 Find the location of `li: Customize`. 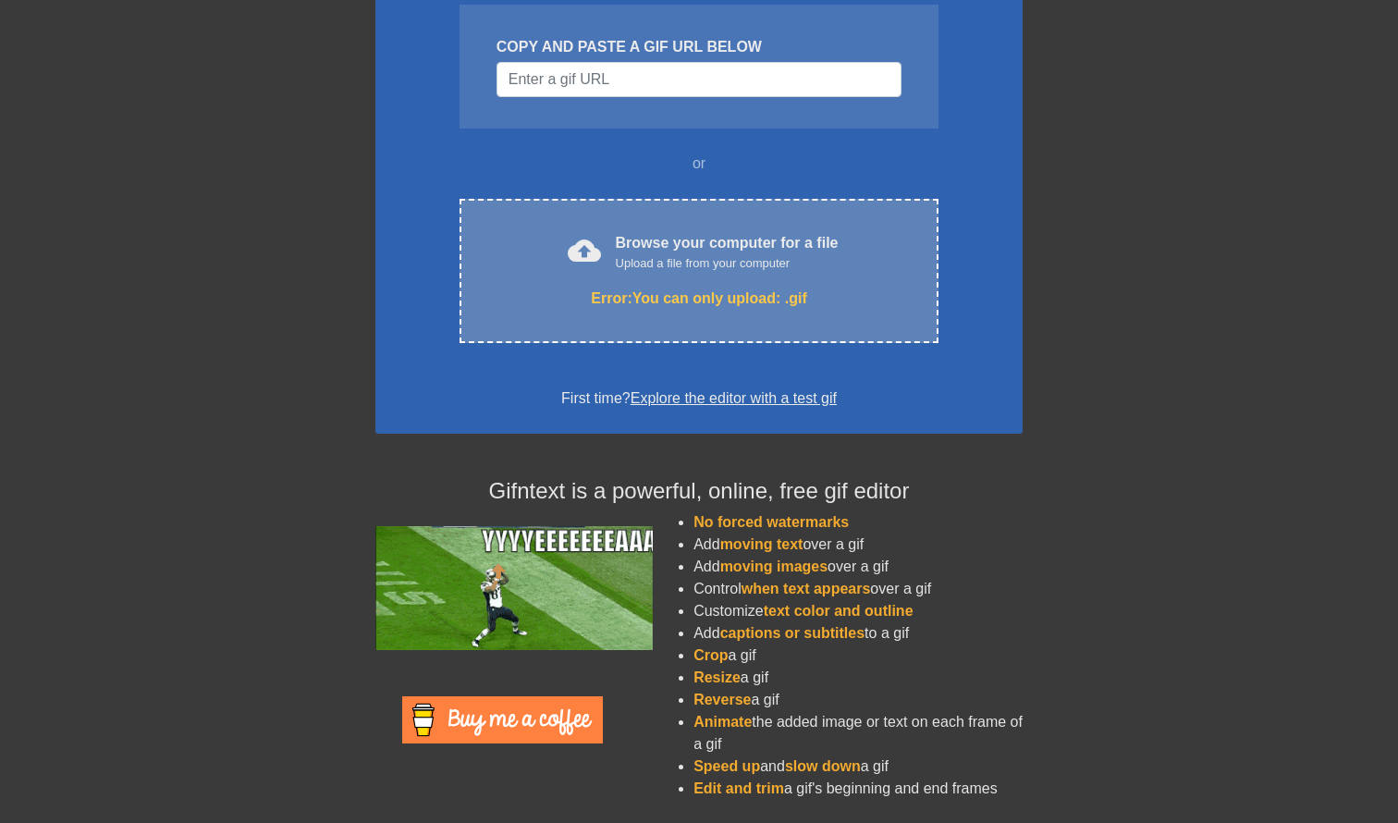

li: Customize is located at coordinates (858, 611).